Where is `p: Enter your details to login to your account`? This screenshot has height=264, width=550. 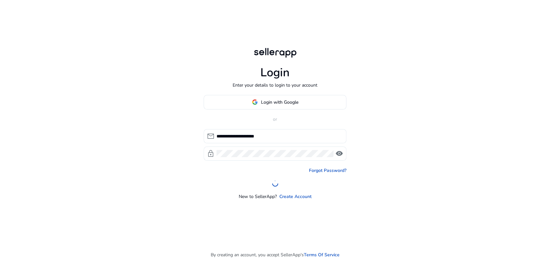 p: Enter your details to login to your account is located at coordinates (275, 85).